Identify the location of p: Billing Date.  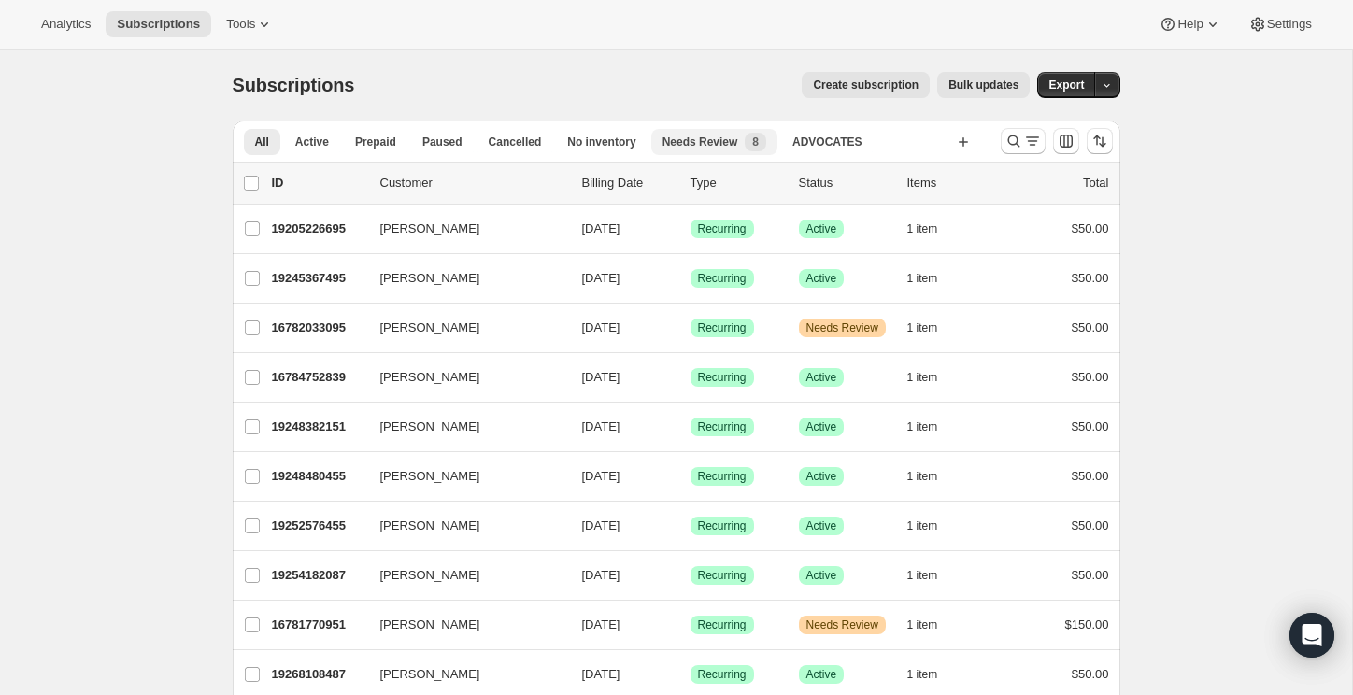
(629, 183).